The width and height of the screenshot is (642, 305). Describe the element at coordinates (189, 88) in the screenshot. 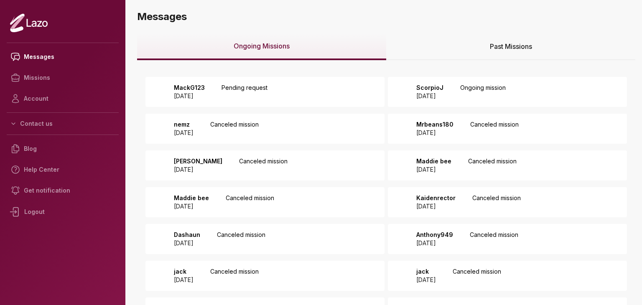

I see `p: MackG123` at that location.